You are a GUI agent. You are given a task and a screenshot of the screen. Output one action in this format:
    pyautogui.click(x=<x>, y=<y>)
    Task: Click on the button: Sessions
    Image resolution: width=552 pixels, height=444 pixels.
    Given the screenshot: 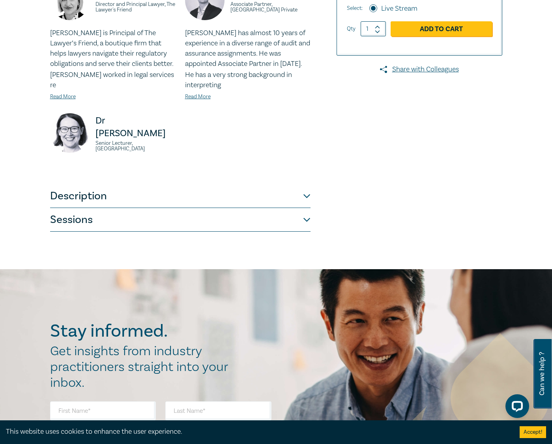 What is the action you would take?
    pyautogui.click(x=180, y=220)
    